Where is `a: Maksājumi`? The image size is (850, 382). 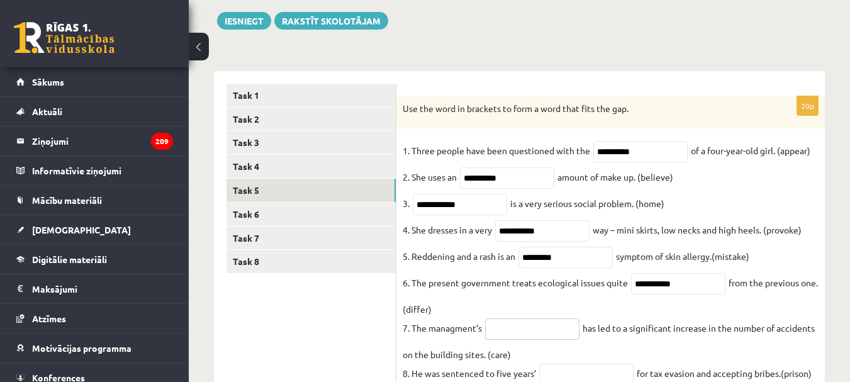
a: Maksājumi is located at coordinates (94, 289).